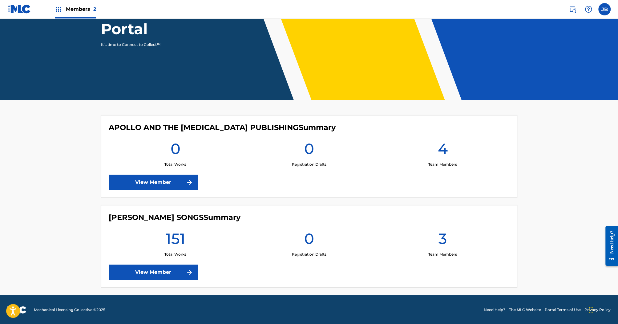 The image size is (618, 324). What do you see at coordinates (495, 310) in the screenshot?
I see `a: Need Help?` at bounding box center [495, 310].